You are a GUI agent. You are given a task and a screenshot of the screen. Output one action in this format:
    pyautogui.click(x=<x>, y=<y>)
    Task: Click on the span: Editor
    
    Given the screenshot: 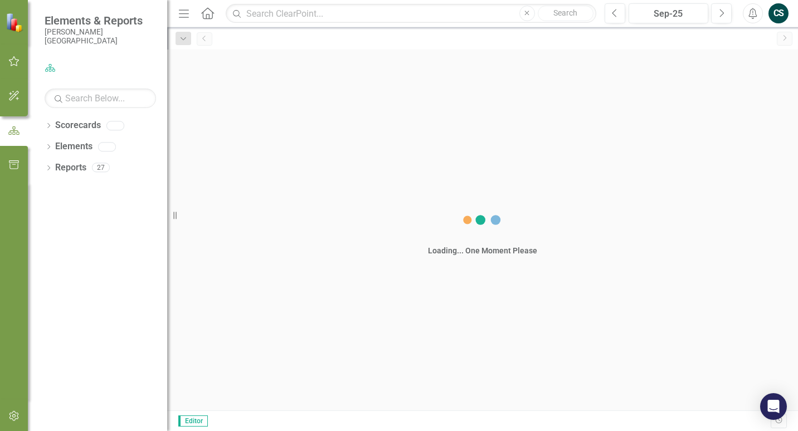 What is the action you would take?
    pyautogui.click(x=193, y=421)
    